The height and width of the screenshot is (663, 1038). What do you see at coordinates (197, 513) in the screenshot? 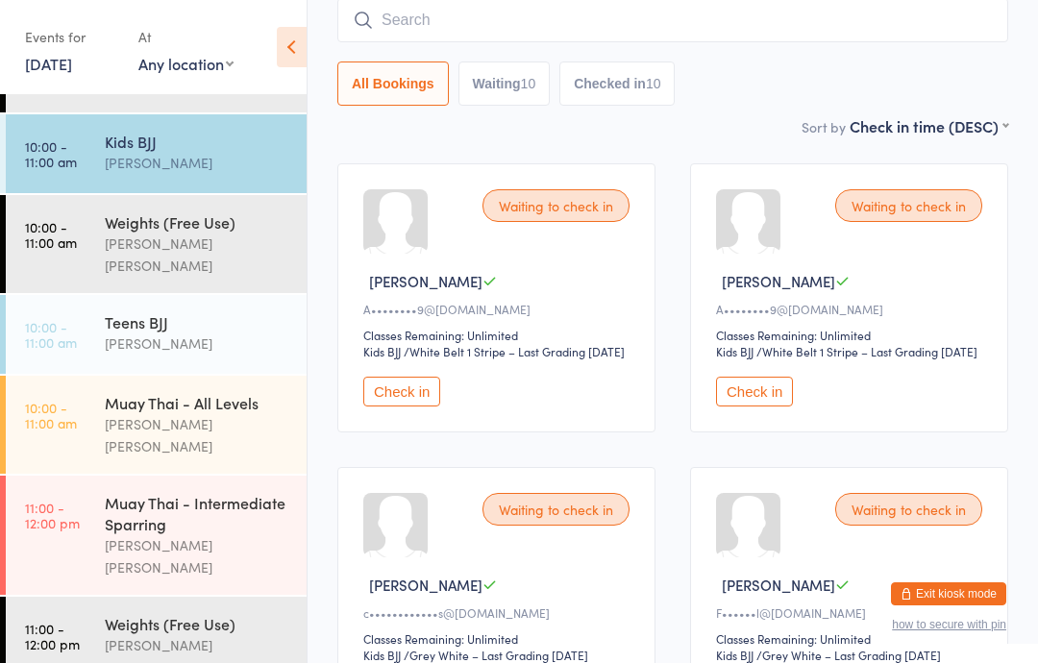
I see `div: Muay Thai - Intermediate Sparring` at bounding box center [197, 513].